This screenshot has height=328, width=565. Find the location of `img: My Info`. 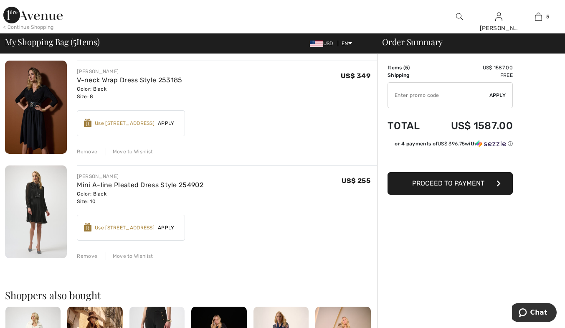

img: My Info is located at coordinates (499, 17).